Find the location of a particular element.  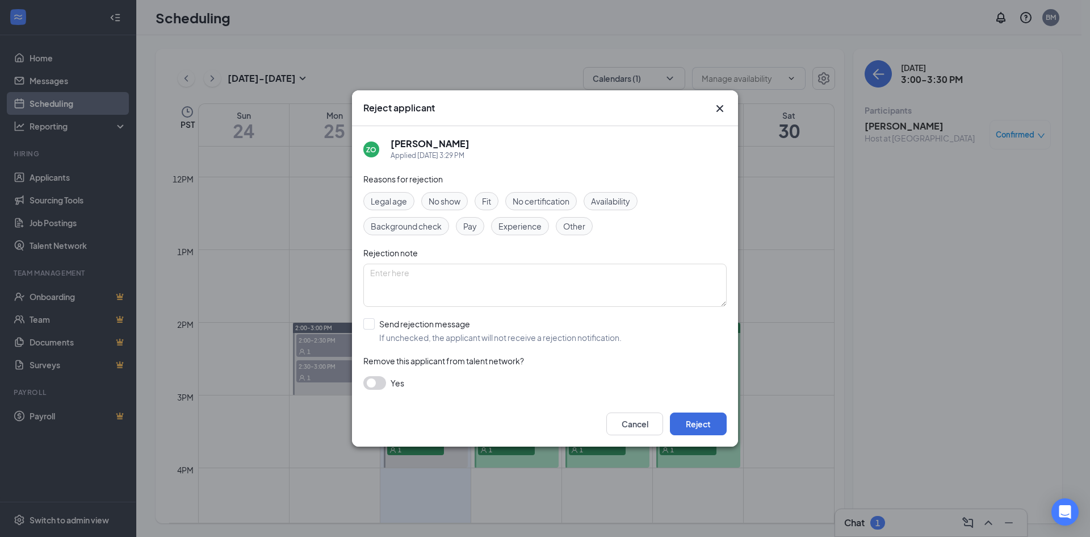

div: ZO is located at coordinates (371, 149).